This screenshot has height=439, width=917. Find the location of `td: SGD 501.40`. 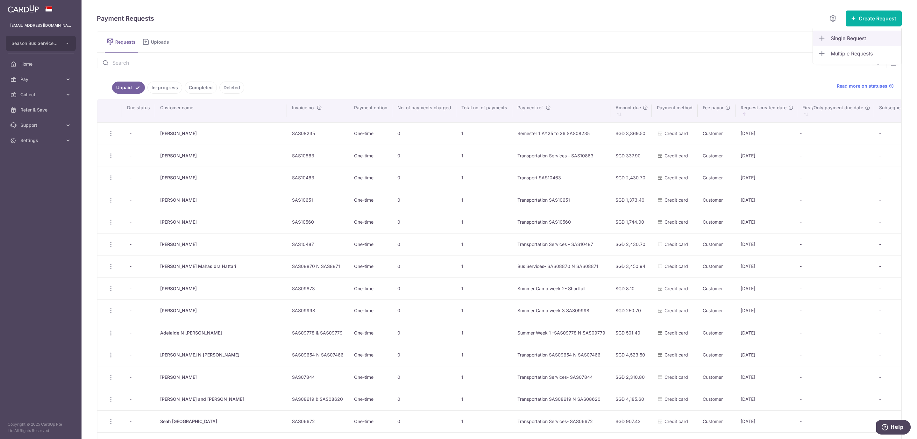

td: SGD 501.40 is located at coordinates (631, 333).